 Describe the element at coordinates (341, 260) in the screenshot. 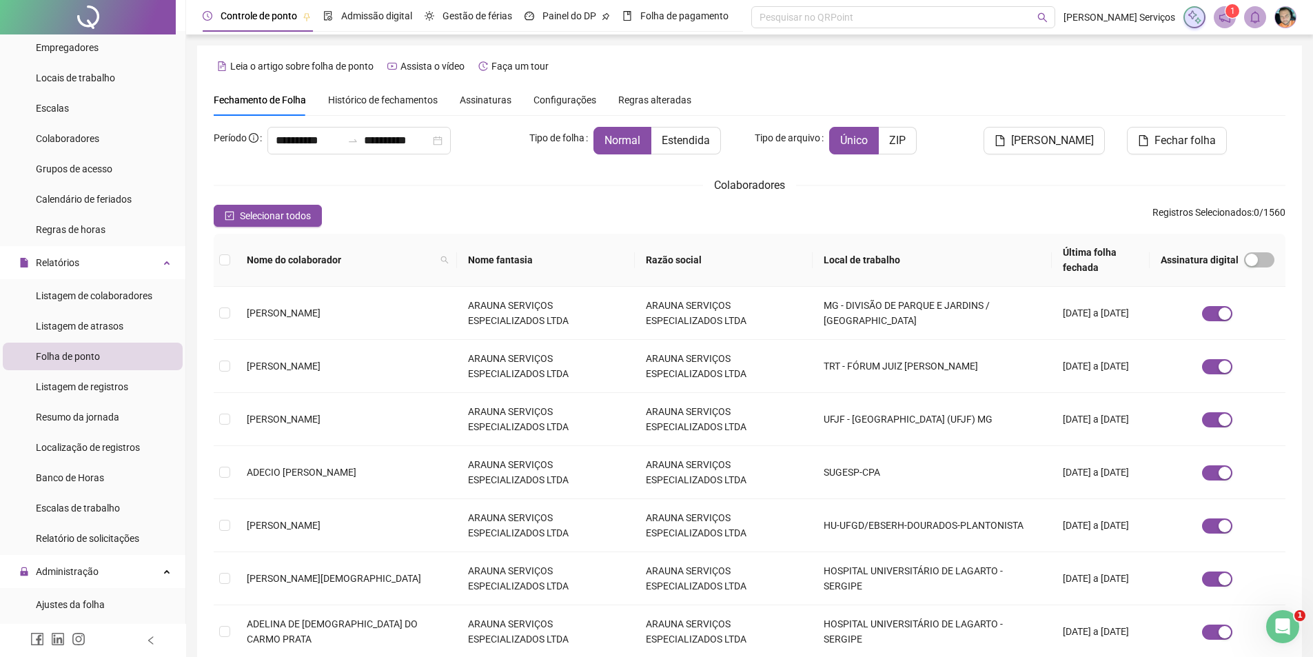

I see `span: Nome do colaborador` at that location.